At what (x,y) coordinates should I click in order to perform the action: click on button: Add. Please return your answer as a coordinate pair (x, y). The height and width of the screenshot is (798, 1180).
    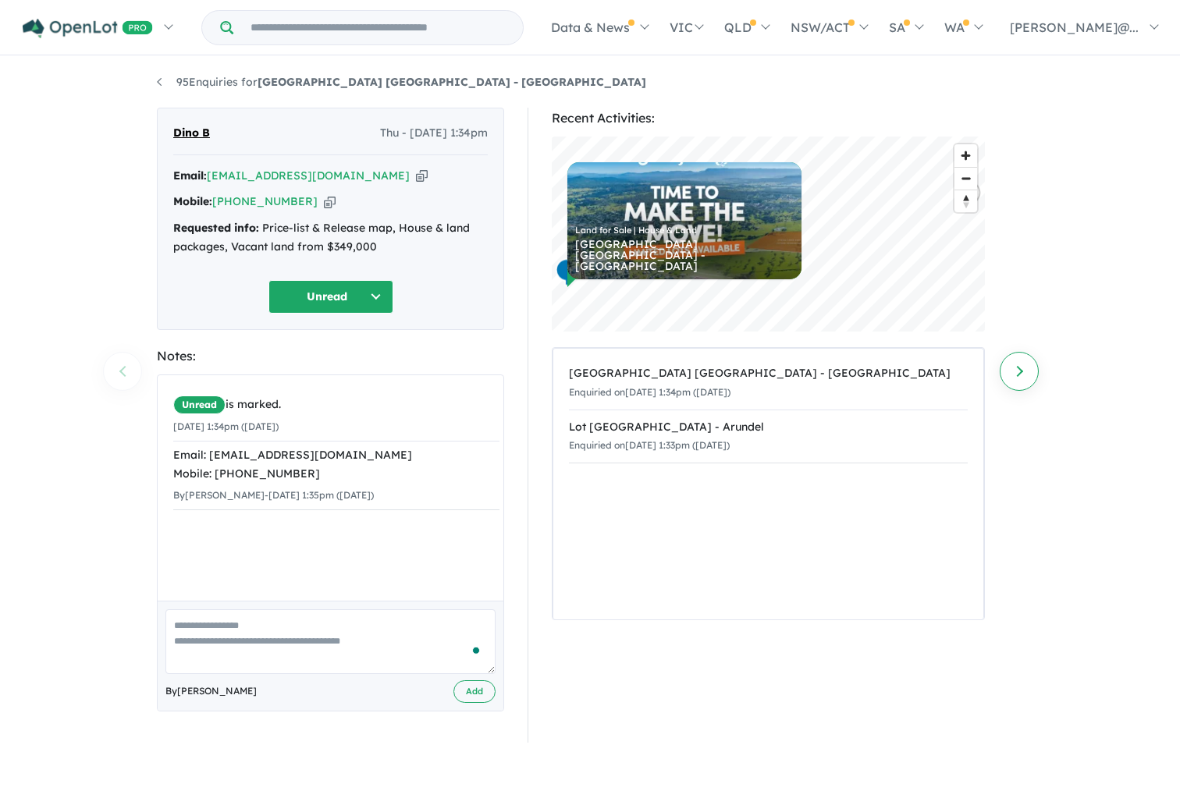
    Looking at the image, I should click on (475, 692).